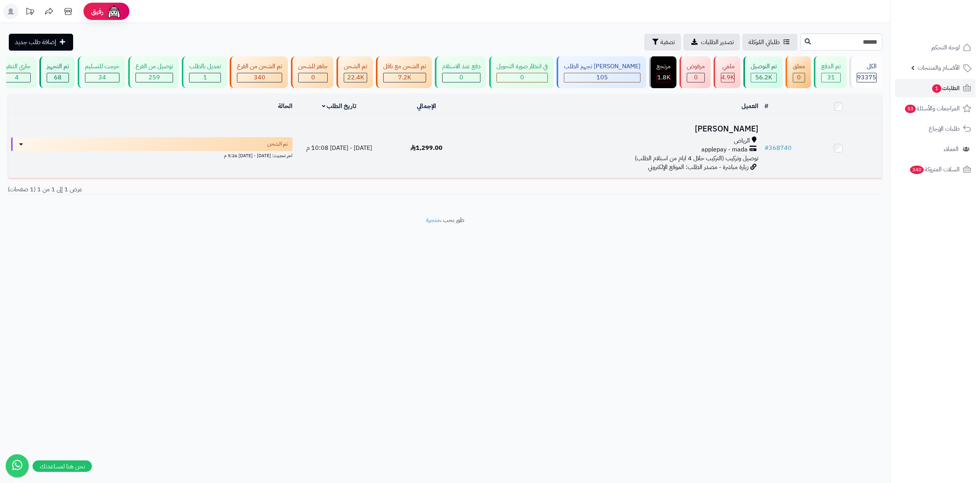  What do you see at coordinates (154, 77) in the screenshot?
I see `div: 259` at bounding box center [154, 77].